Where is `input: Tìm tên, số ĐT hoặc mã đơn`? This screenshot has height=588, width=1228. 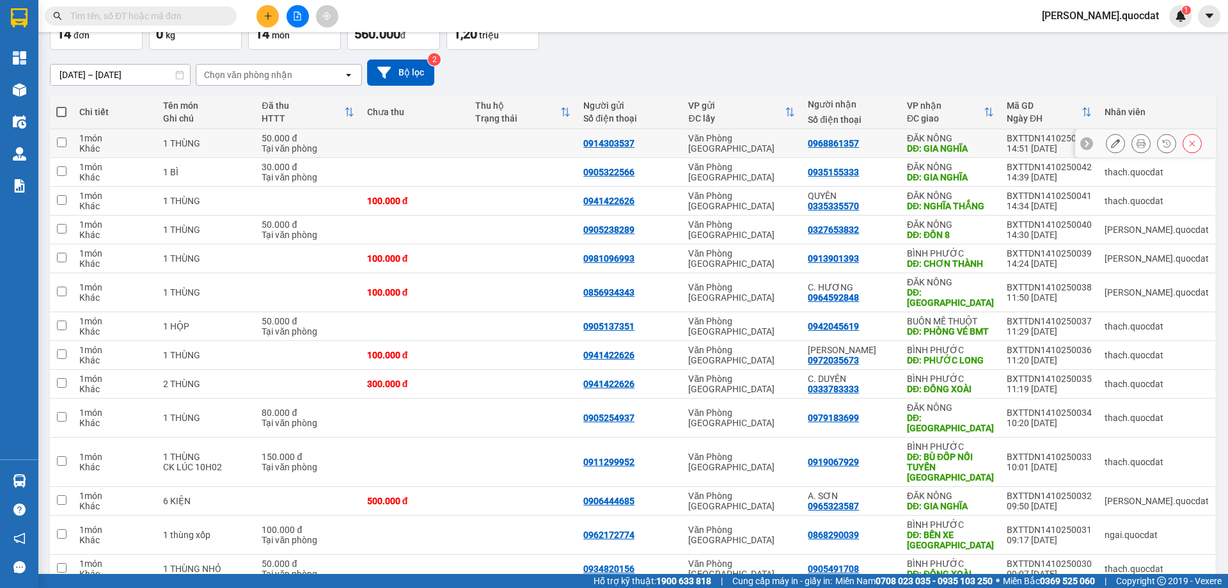 input: Tìm tên, số ĐT hoặc mã đơn is located at coordinates (146, 16).